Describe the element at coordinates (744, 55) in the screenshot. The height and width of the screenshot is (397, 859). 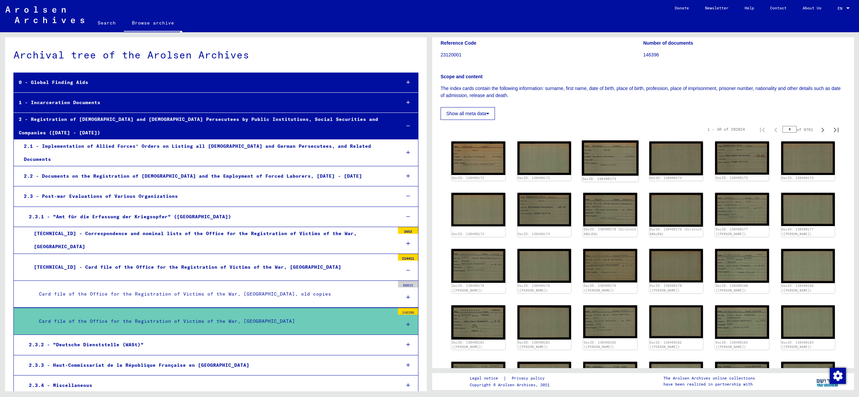
I see `p: 146396` at that location.